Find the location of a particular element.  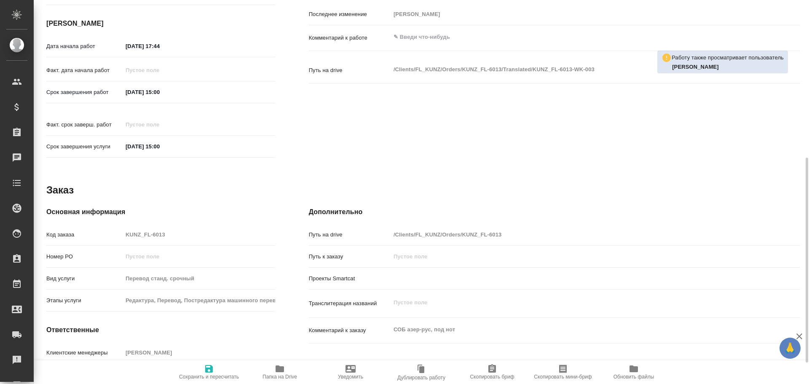

p: Комментарий к заказу is located at coordinates (350, 330).